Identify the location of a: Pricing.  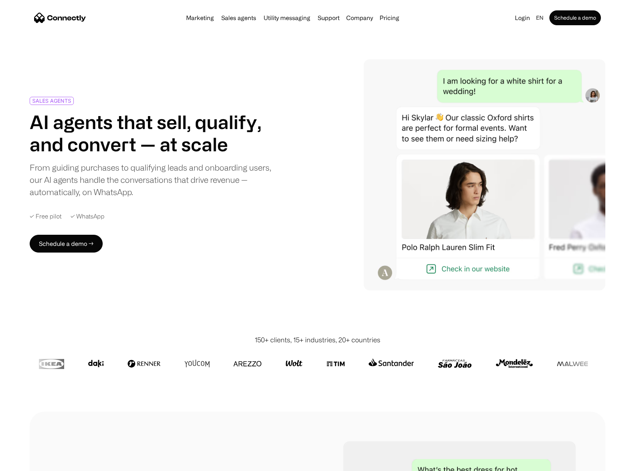
(389, 18).